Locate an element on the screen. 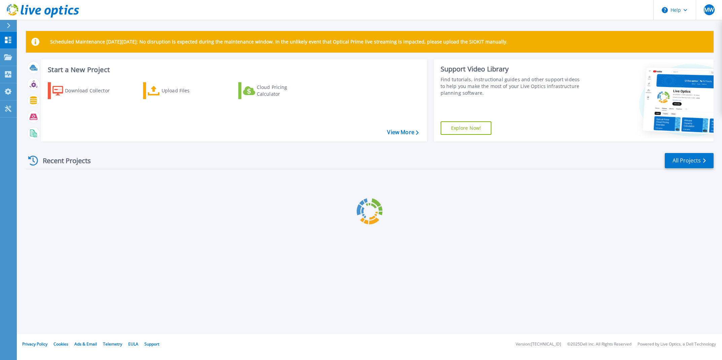 The width and height of the screenshot is (722, 360). a: Upload Files is located at coordinates (180, 91).